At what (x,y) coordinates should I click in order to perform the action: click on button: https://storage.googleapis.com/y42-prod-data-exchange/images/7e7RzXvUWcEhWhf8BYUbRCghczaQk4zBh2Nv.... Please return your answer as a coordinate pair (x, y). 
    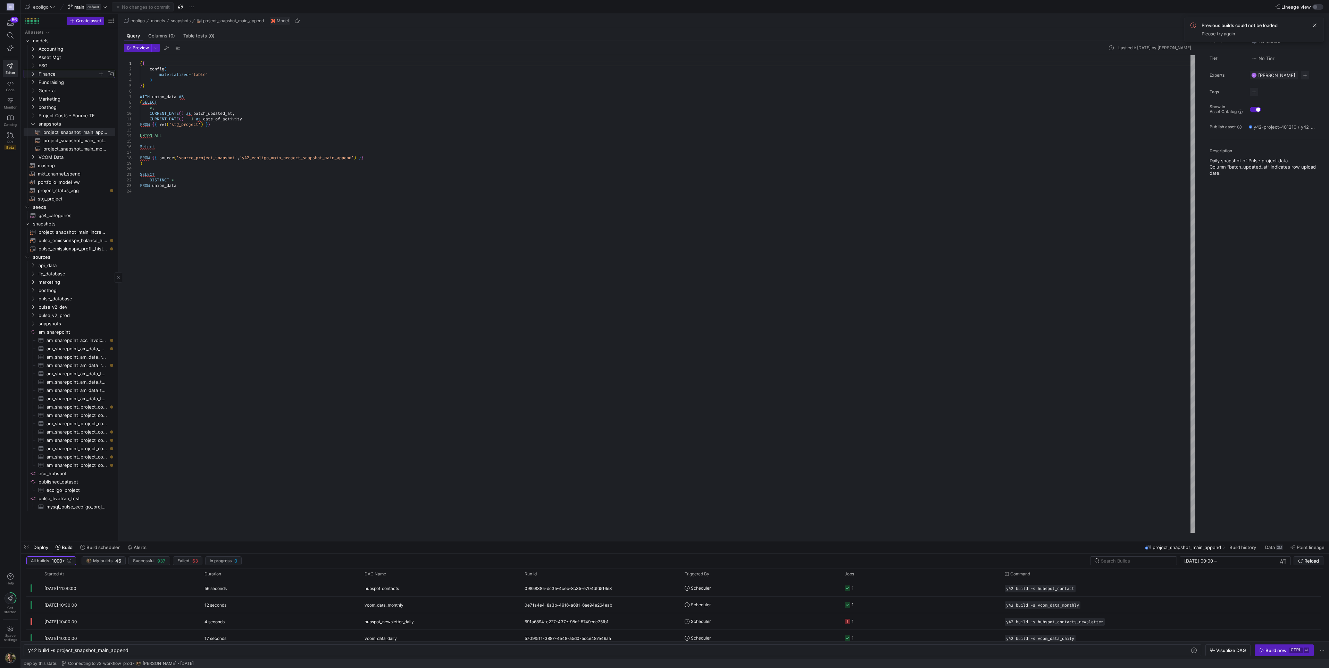
    Looking at the image, I should click on (103, 561).